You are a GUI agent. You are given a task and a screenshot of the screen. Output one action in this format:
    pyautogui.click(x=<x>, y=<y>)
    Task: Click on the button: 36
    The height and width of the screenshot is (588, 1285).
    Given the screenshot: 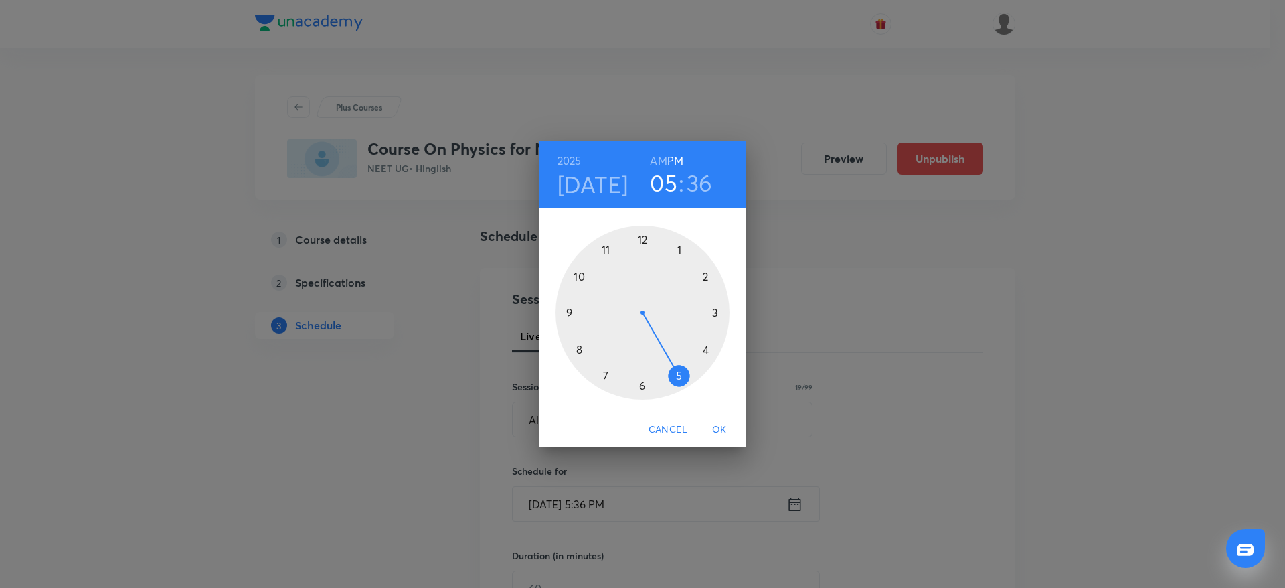 What is the action you would take?
    pyautogui.click(x=699, y=183)
    